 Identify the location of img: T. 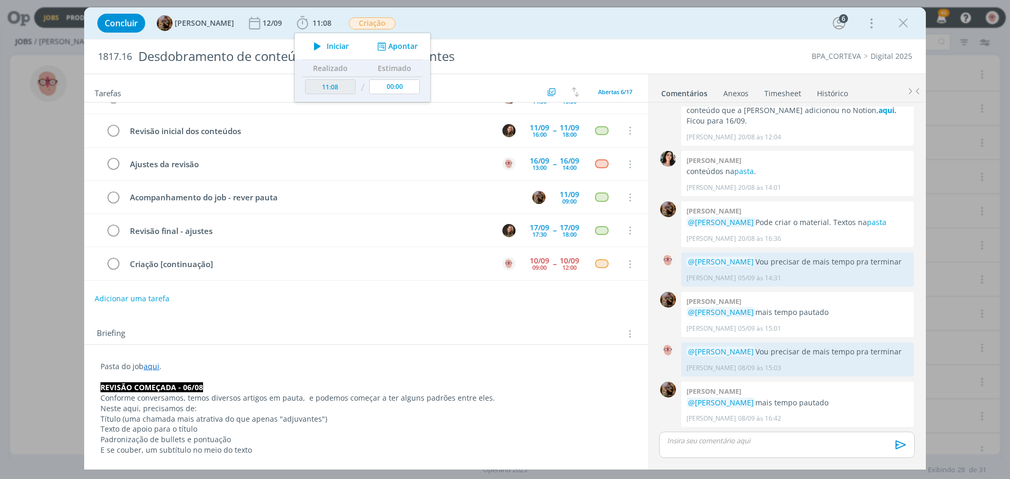
(668, 159).